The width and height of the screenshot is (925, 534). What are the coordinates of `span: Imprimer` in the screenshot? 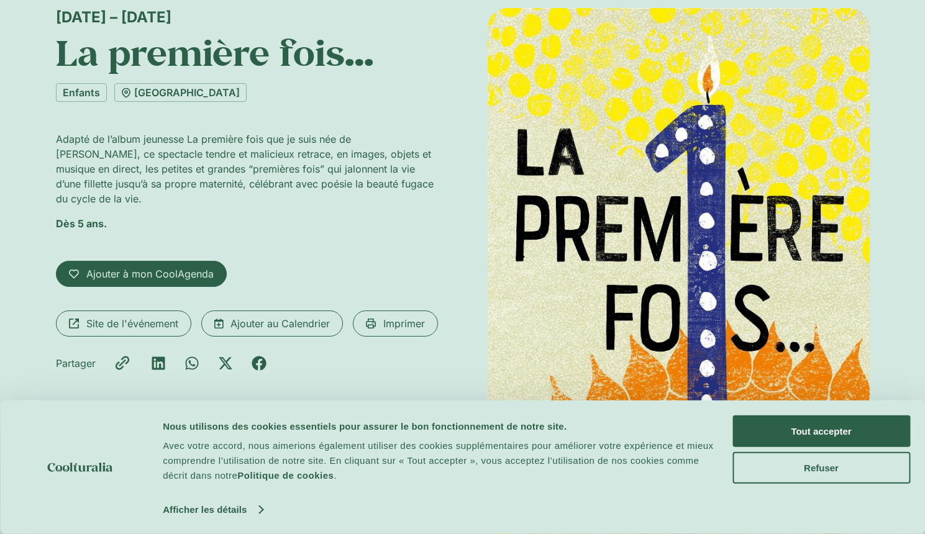 It's located at (404, 324).